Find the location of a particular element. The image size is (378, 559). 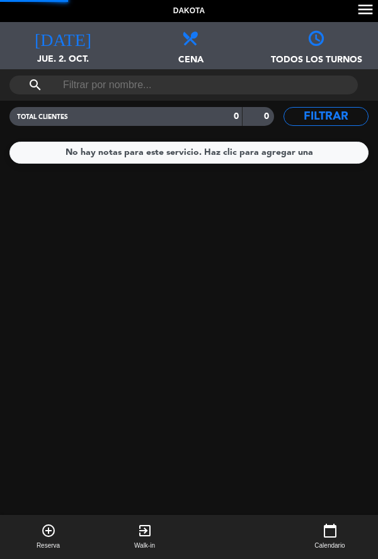

span: Walk-in is located at coordinates (144, 546).